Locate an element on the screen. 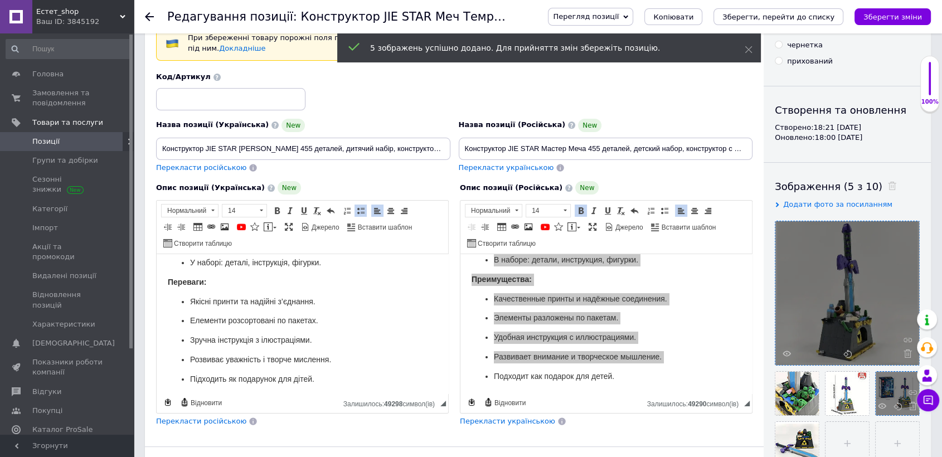 This screenshot has height=457, width=942. span: Акції та промокоди is located at coordinates (67, 252).